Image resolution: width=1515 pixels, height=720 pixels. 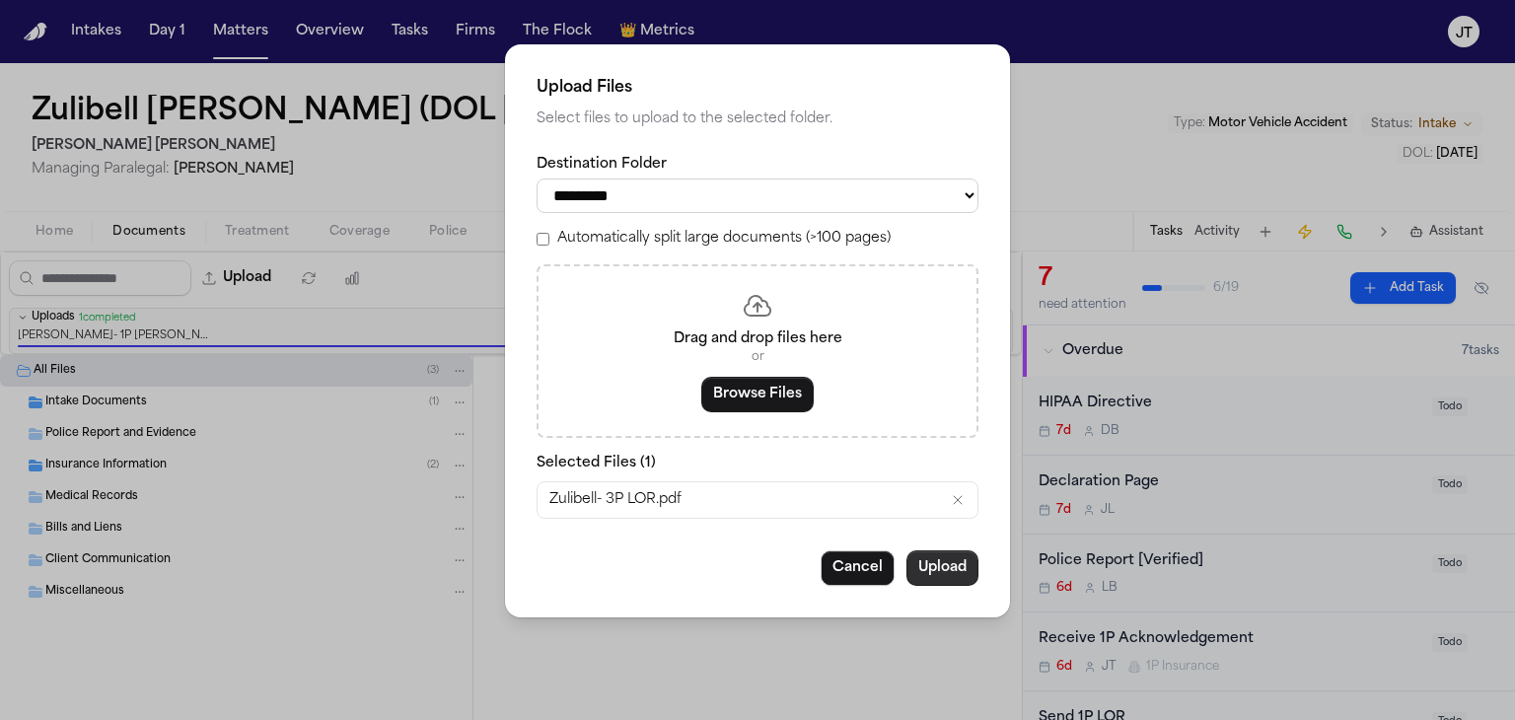 What do you see at coordinates (758, 464) in the screenshot?
I see `p: Selected Files ( 1 )` at bounding box center [758, 464].